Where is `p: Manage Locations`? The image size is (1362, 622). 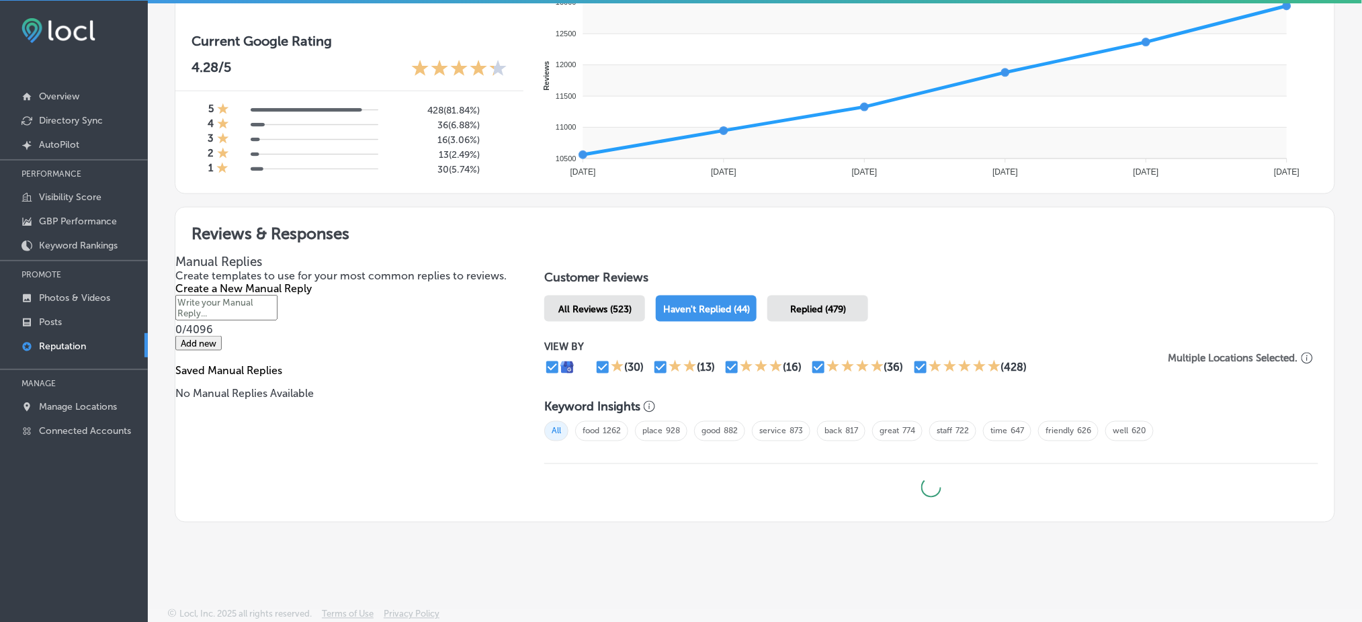
p: Manage Locations is located at coordinates (78, 406).